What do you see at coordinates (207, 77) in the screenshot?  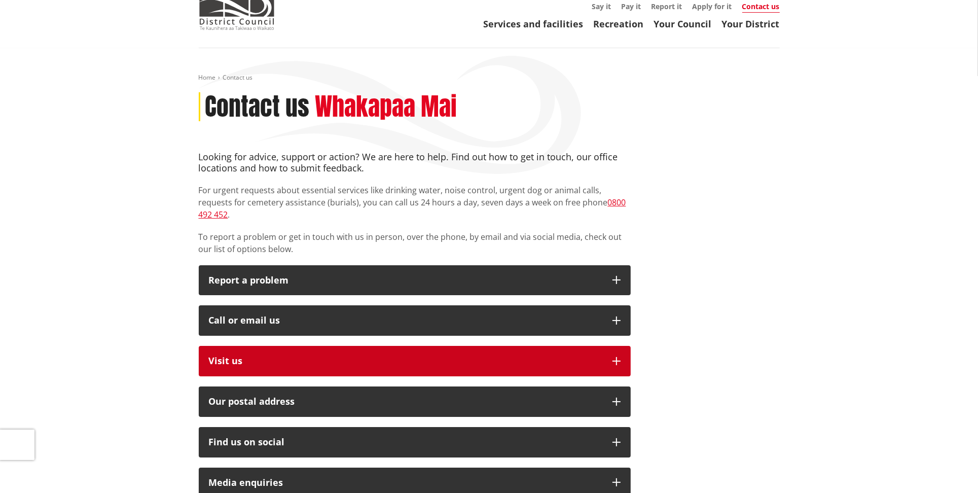 I see `a: Home` at bounding box center [207, 77].